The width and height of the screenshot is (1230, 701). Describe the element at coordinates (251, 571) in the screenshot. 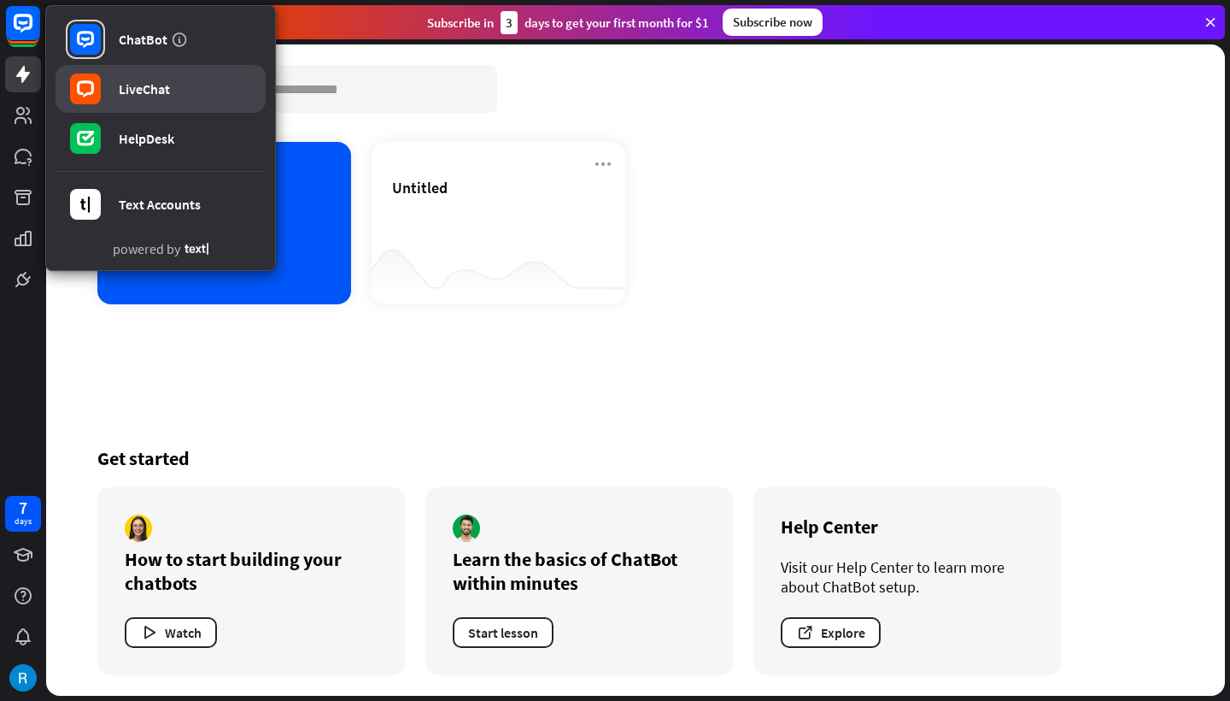

I see `div: How to start building your chatbots` at that location.